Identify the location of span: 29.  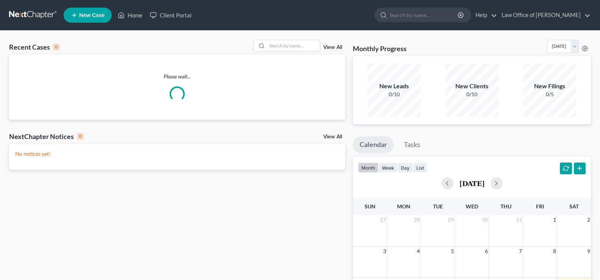
(451, 220).